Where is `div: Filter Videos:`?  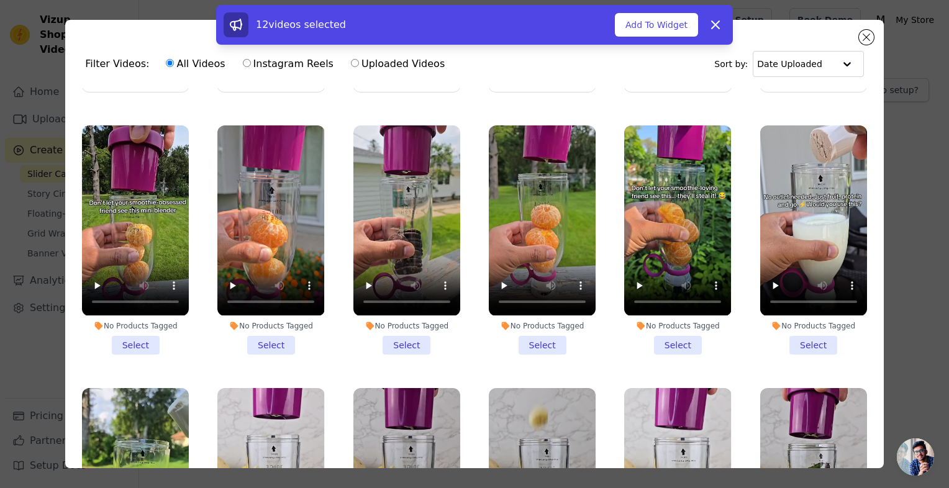
div: Filter Videos: is located at coordinates (268, 64).